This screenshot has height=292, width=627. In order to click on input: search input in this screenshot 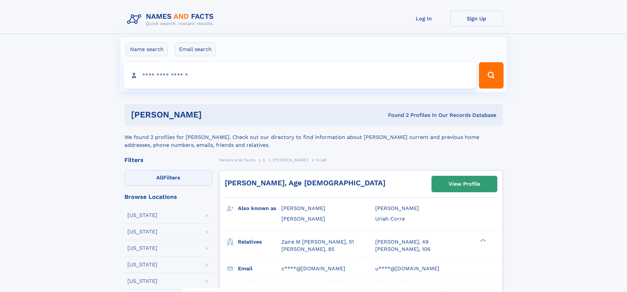, I will do `click(300, 75)`.